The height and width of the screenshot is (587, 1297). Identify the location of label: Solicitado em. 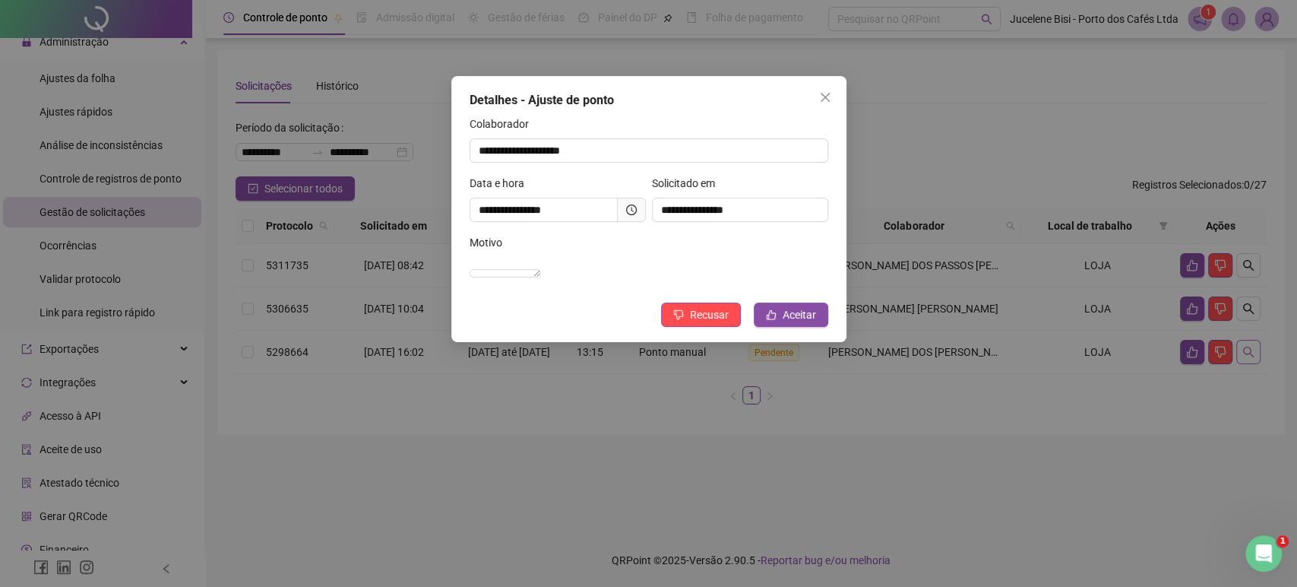
(689, 183).